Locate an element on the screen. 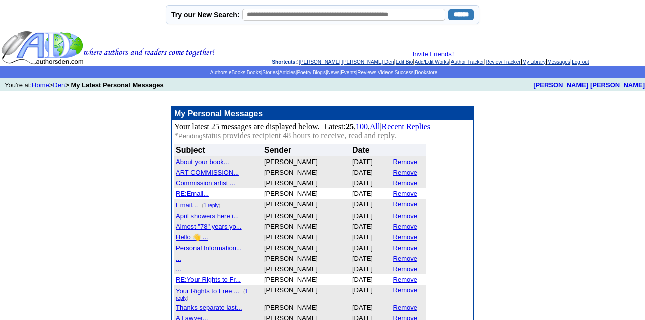 The height and width of the screenshot is (320, 645). a: Personal Information... is located at coordinates (209, 247).